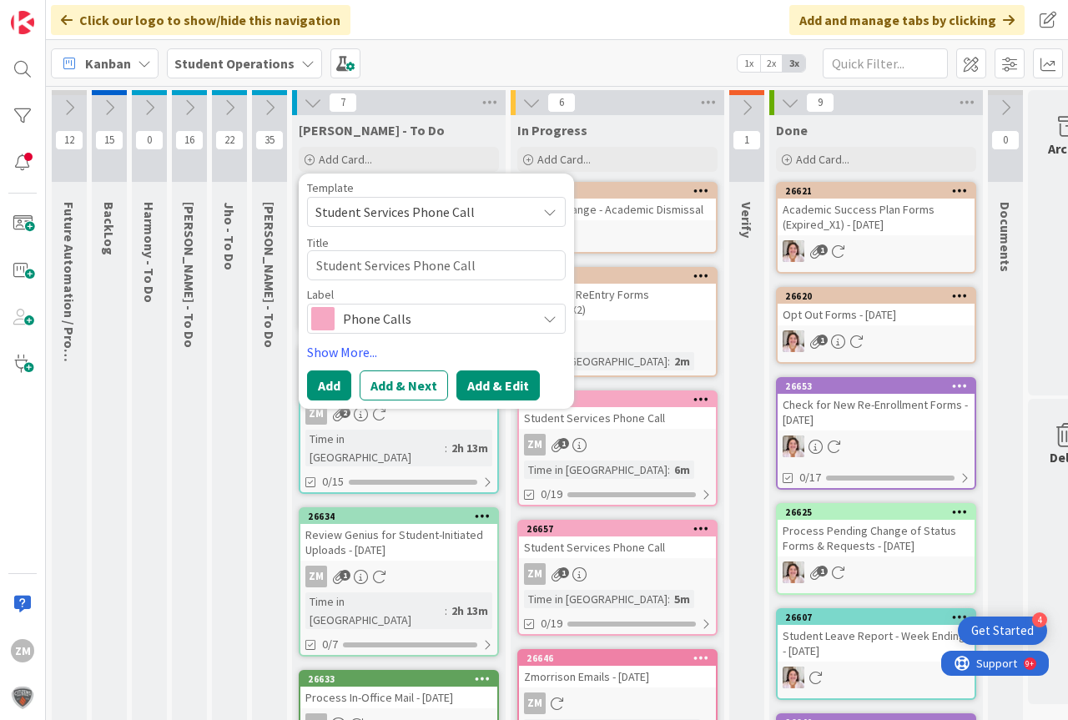 This screenshot has height=720, width=1068. I want to click on span: Future Automation / Process Building, so click(69, 315).